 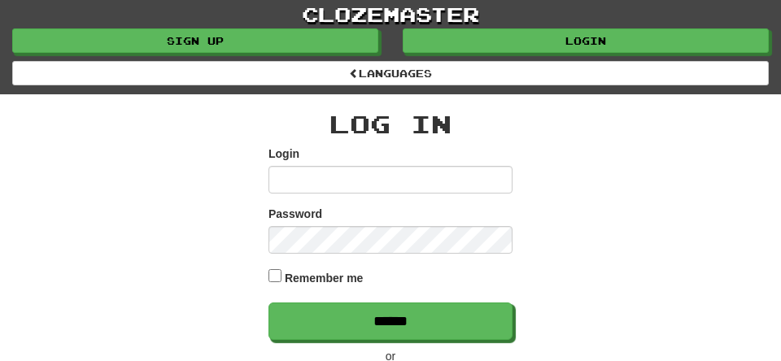 What do you see at coordinates (195, 41) in the screenshot?
I see `a: Sign up` at bounding box center [195, 41].